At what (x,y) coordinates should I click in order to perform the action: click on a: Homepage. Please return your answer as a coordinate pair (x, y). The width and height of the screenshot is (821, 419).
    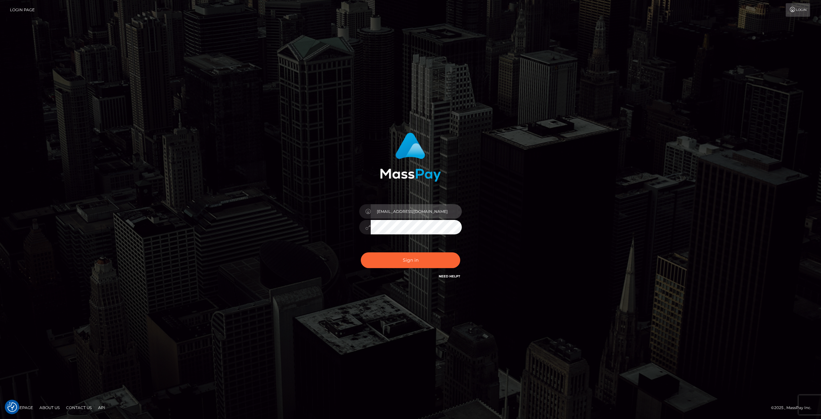
    Looking at the image, I should click on (21, 407).